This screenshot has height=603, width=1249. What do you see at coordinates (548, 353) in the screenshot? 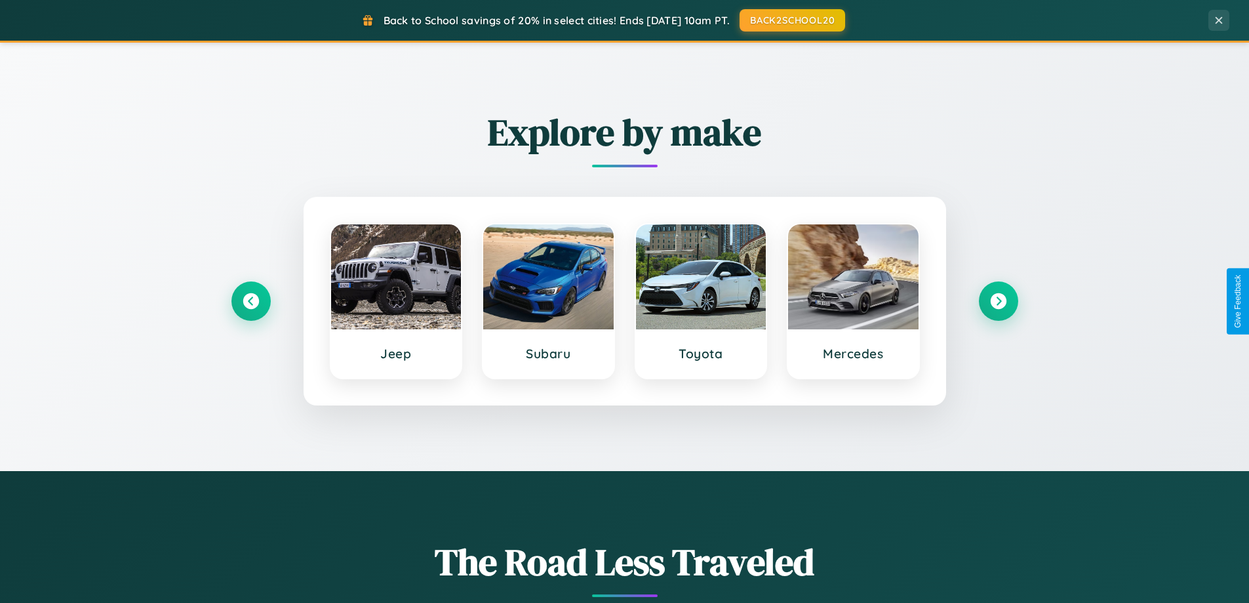
I see `h3: Subaru` at bounding box center [548, 353].